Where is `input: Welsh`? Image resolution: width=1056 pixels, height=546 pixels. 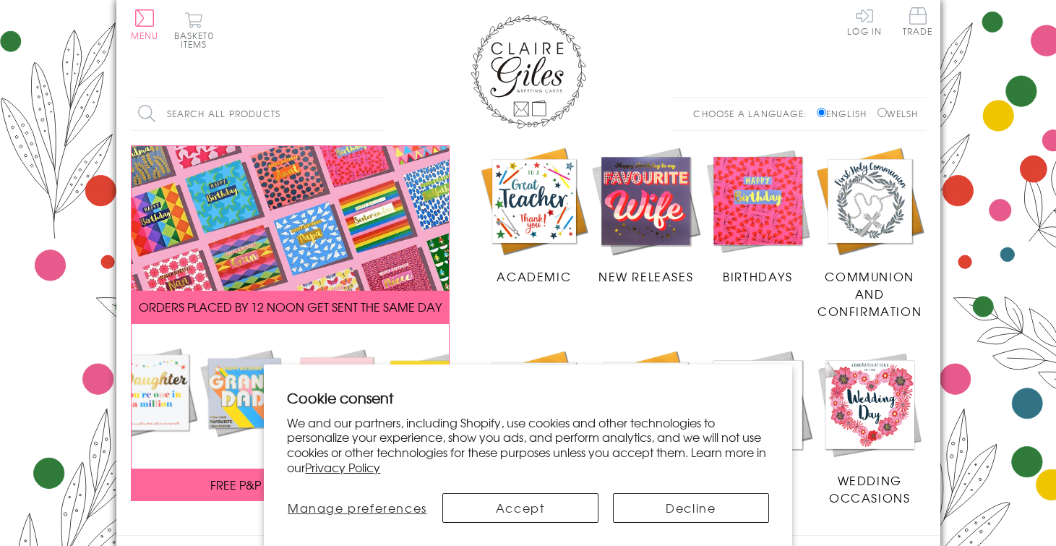 input: Welsh is located at coordinates (882, 112).